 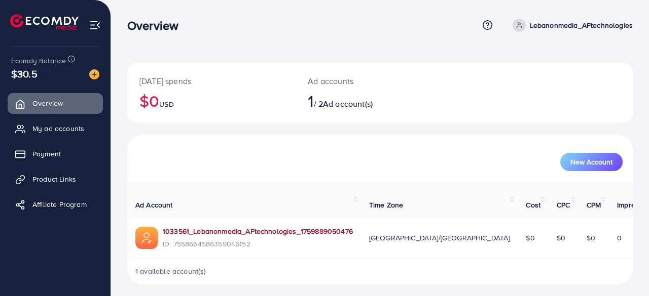 What do you see at coordinates (48, 103) in the screenshot?
I see `span: Overview` at bounding box center [48, 103].